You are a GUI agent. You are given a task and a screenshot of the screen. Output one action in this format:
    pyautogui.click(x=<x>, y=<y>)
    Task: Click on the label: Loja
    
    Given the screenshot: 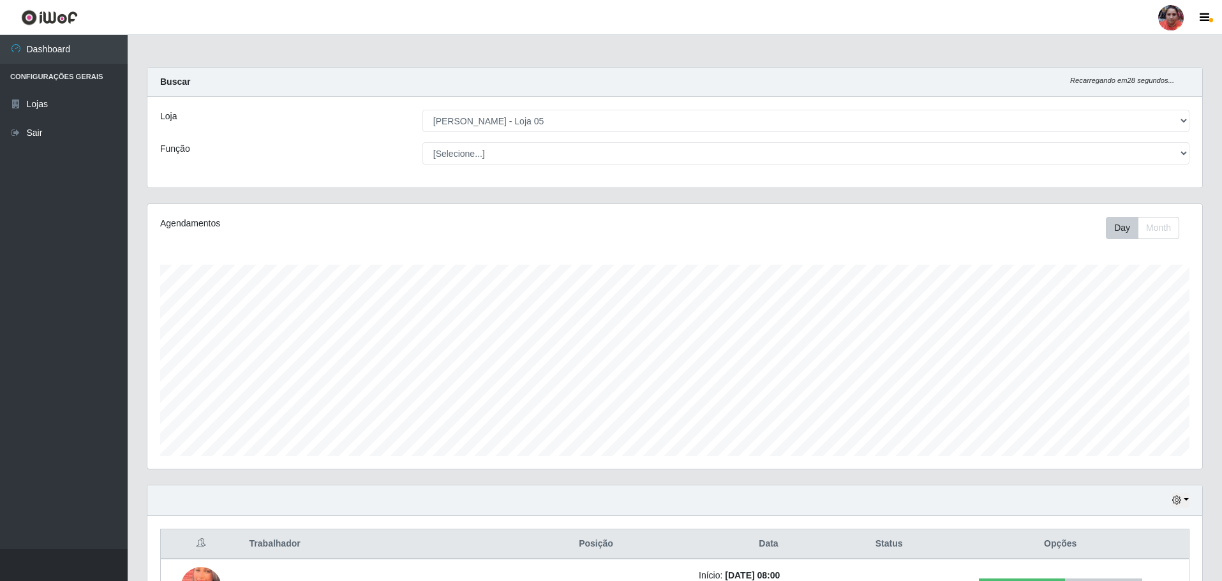 What is the action you would take?
    pyautogui.click(x=168, y=116)
    